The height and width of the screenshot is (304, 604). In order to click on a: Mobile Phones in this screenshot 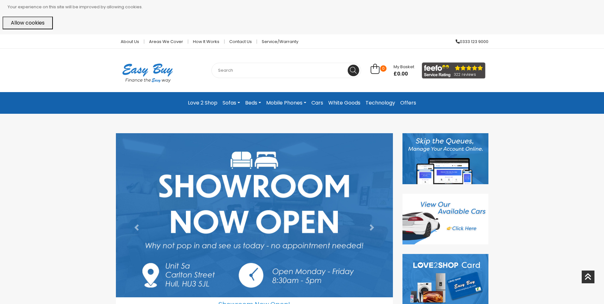, I will do `click(286, 103)`.